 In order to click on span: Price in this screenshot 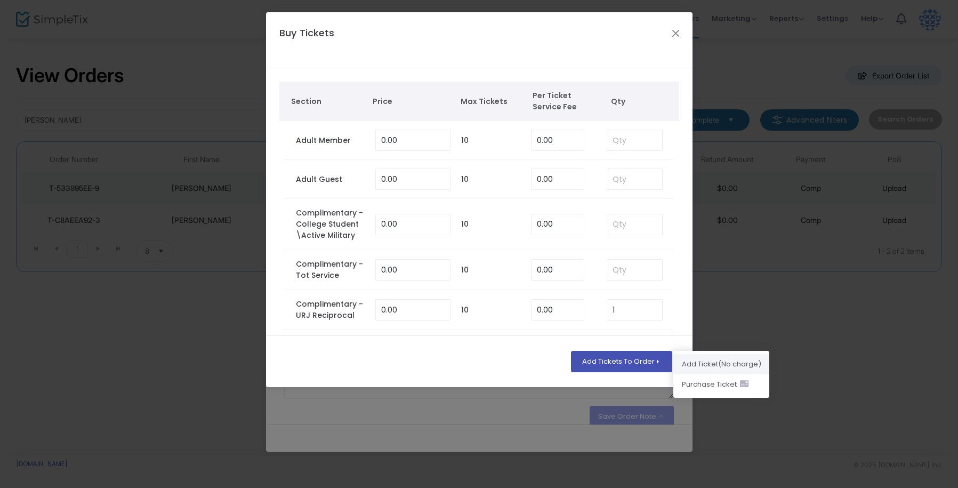, I will do `click(411, 101)`.